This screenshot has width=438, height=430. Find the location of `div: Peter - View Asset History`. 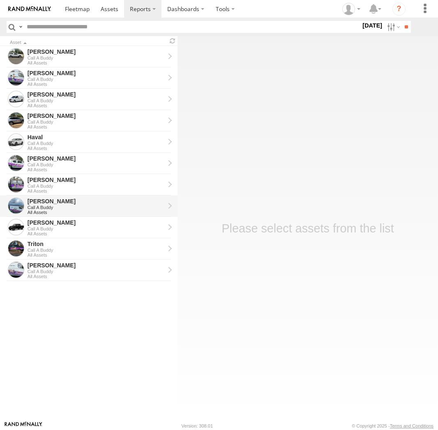

div: Peter - View Asset History is located at coordinates (96, 266).